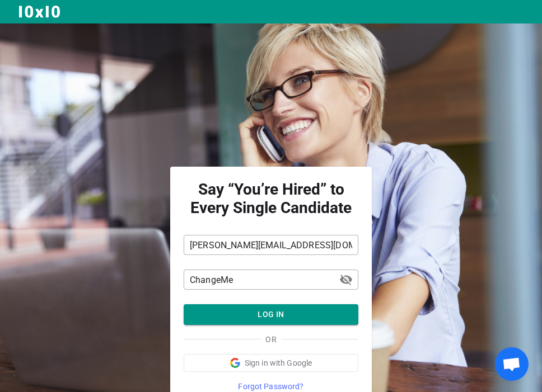 Image resolution: width=542 pixels, height=392 pixels. What do you see at coordinates (271, 245) in the screenshot?
I see `input: Email Address*` at bounding box center [271, 245].